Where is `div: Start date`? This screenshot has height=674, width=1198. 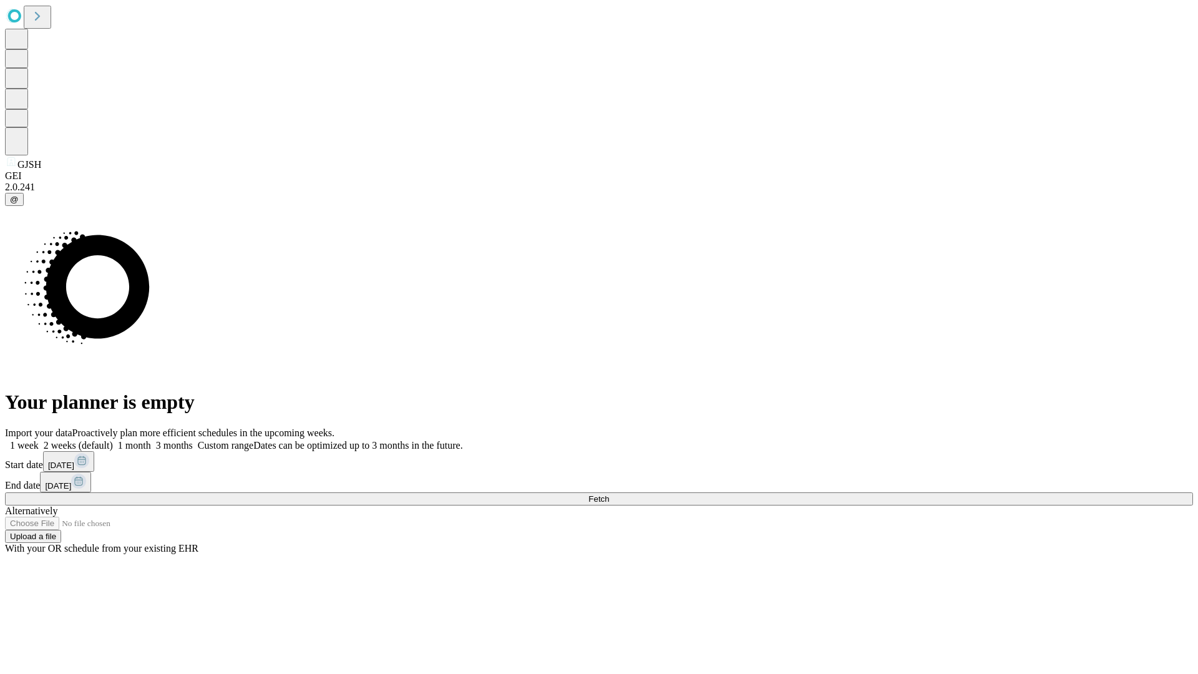
div: Start date is located at coordinates (599, 461).